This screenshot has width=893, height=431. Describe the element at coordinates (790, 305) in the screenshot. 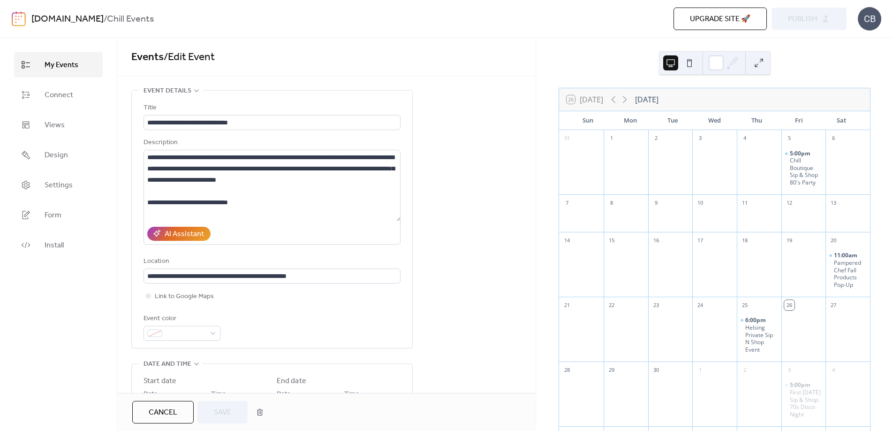

I see `div: 26` at that location.